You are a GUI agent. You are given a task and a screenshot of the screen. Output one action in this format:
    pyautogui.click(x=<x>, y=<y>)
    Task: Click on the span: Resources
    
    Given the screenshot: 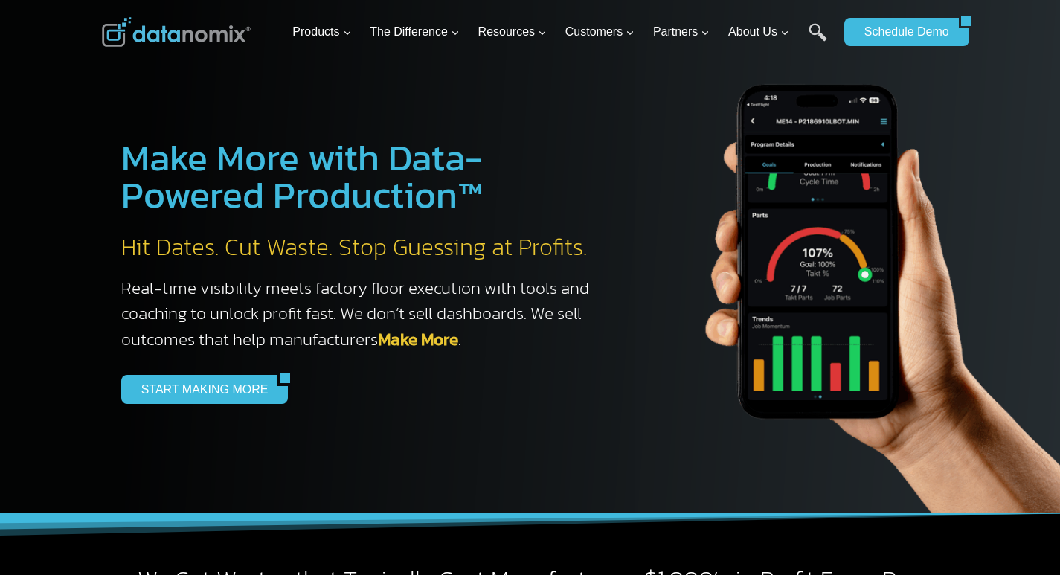 What is the action you would take?
    pyautogui.click(x=513, y=32)
    